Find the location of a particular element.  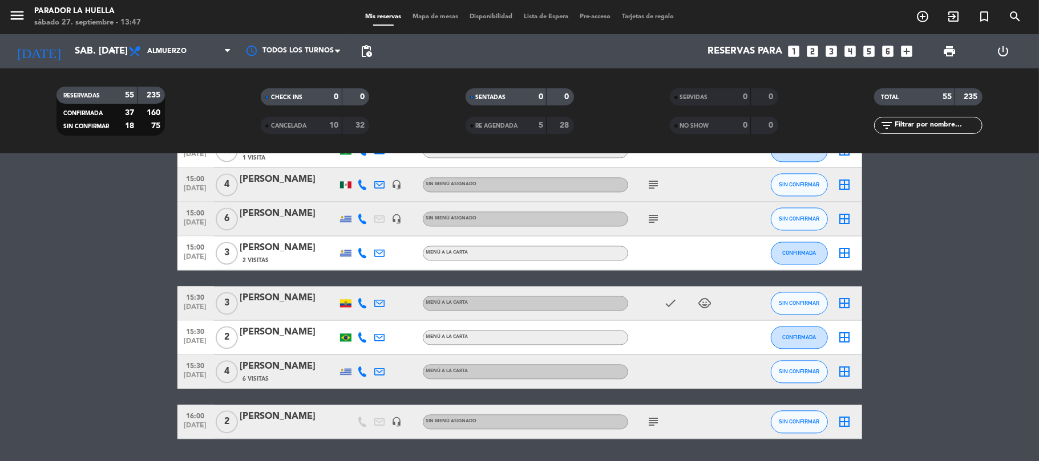

span: 1 Visita is located at coordinates (254, 158).